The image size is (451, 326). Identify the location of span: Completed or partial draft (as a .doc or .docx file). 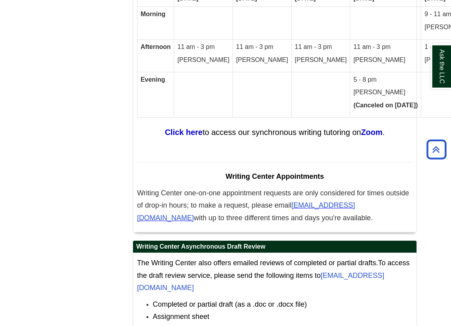
(230, 304).